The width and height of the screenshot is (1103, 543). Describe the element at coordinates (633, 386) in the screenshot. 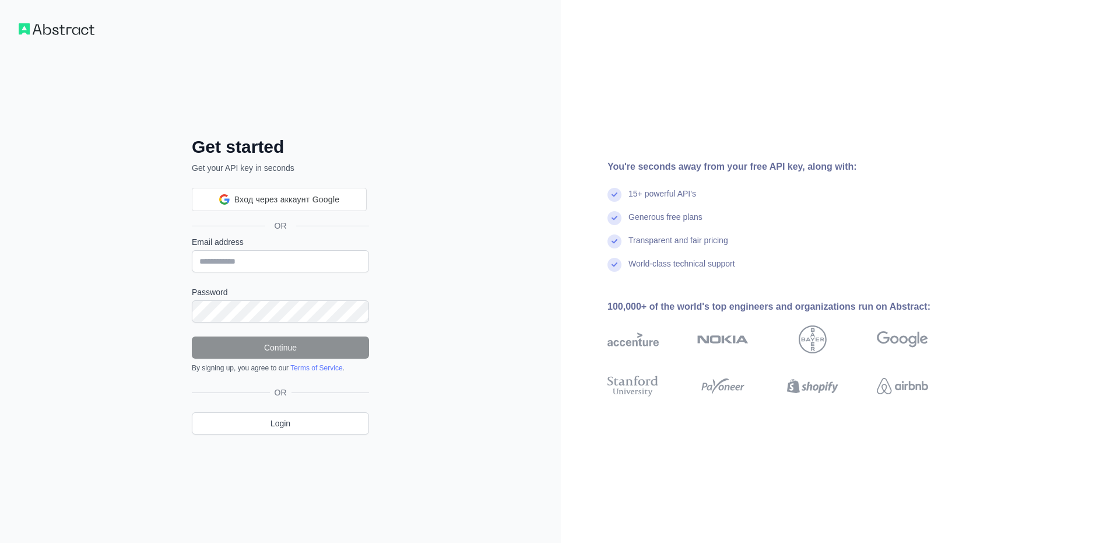

I see `img: stanford university` at that location.